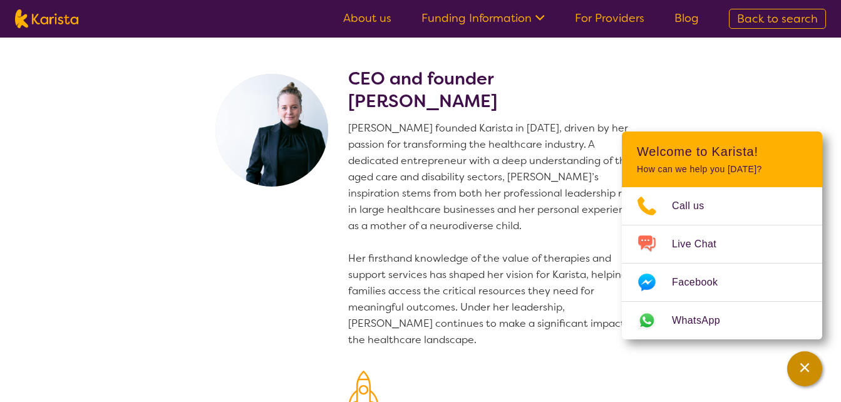 The height and width of the screenshot is (402, 841). Describe the element at coordinates (722, 263) in the screenshot. I see `ul: Choose channel` at that location.